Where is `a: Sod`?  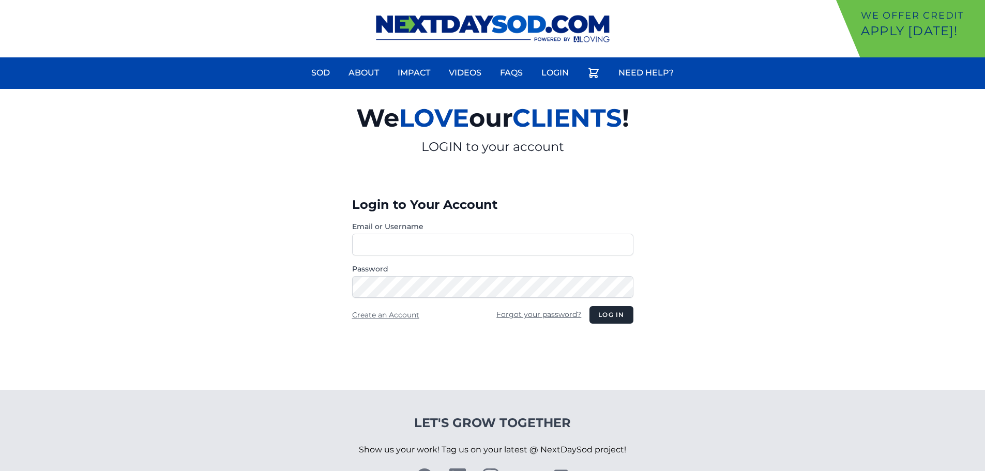 a: Sod is located at coordinates (321, 73).